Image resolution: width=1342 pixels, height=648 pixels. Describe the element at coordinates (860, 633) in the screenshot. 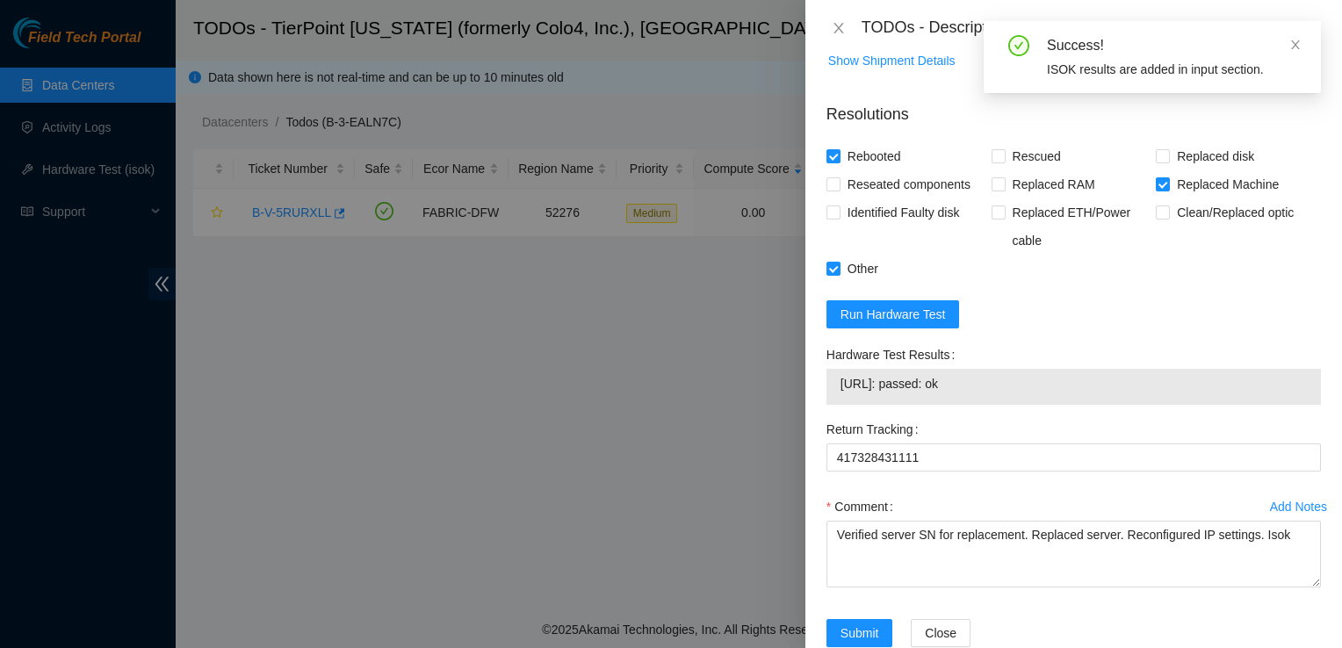

I see `span: Submit` at that location.